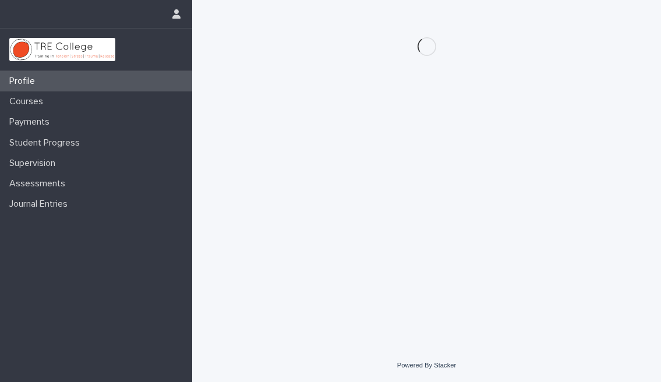  Describe the element at coordinates (40, 183) in the screenshot. I see `p: Assessments` at that location.